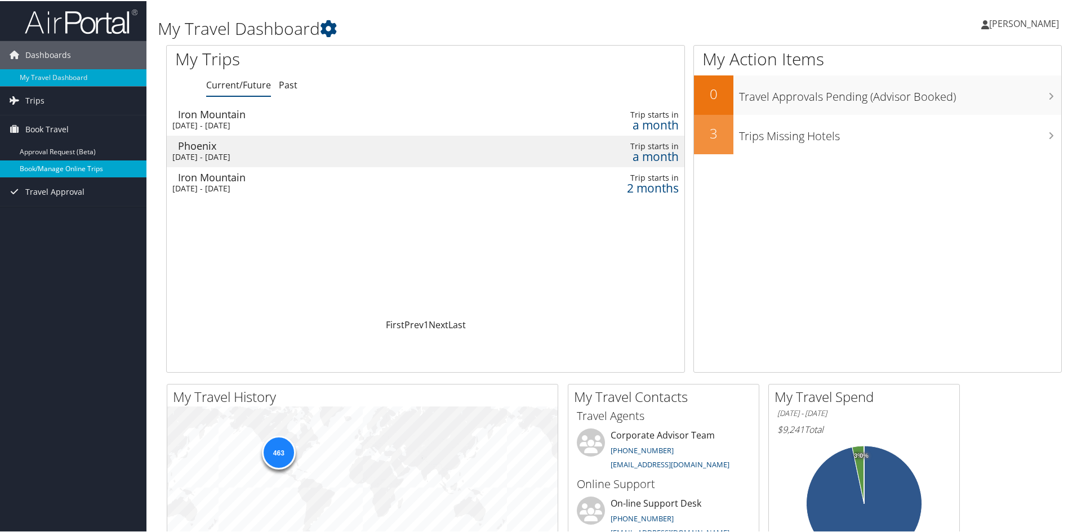 The height and width of the screenshot is (532, 1077). What do you see at coordinates (288, 84) in the screenshot?
I see `a: Past` at bounding box center [288, 84].